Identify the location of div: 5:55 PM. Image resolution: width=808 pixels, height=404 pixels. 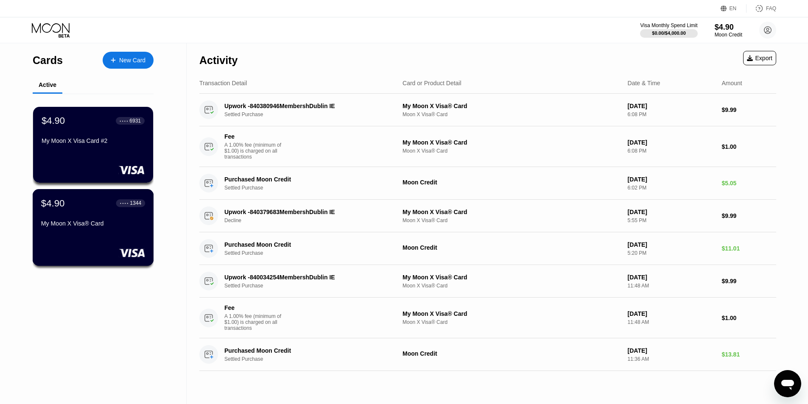
(671, 220).